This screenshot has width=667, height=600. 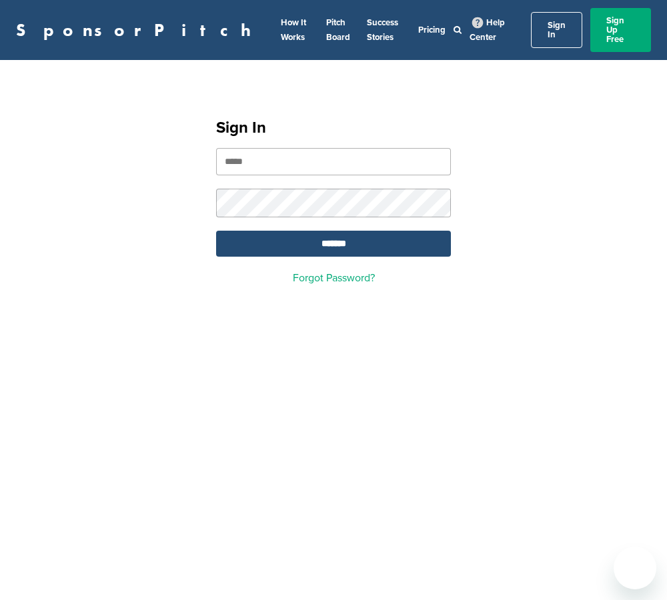 What do you see at coordinates (431, 30) in the screenshot?
I see `a: Pricing` at bounding box center [431, 30].